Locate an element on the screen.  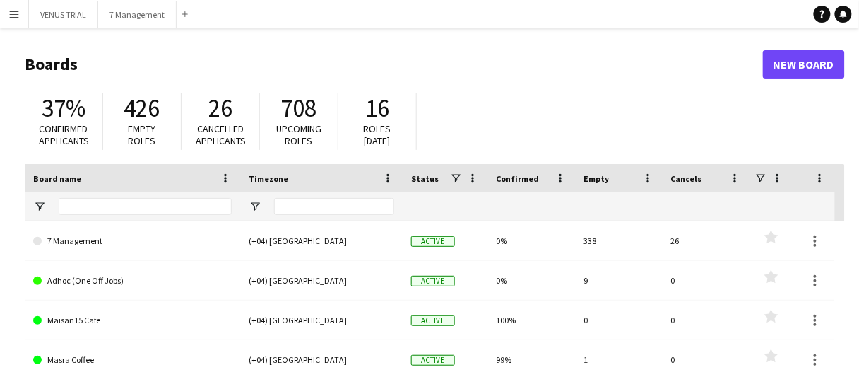
span: Timezone is located at coordinates (269, 178).